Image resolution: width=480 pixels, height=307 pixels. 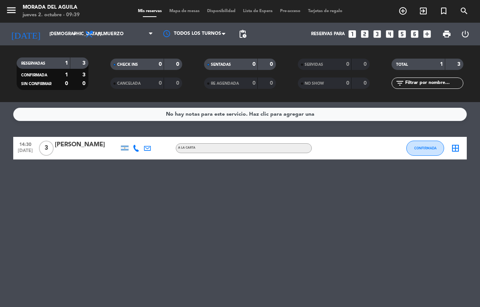 What do you see at coordinates (11, 11) in the screenshot?
I see `button: menu` at bounding box center [11, 11].